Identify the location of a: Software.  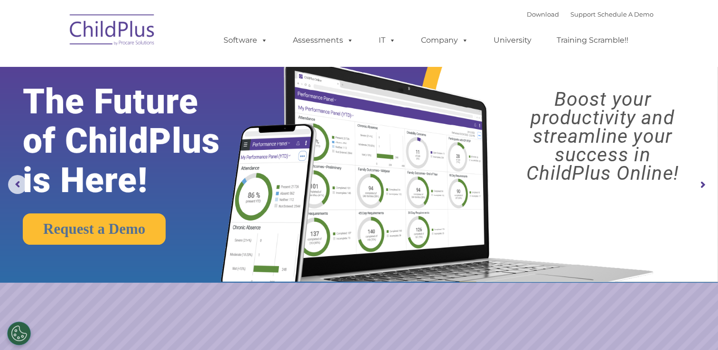
(245, 40).